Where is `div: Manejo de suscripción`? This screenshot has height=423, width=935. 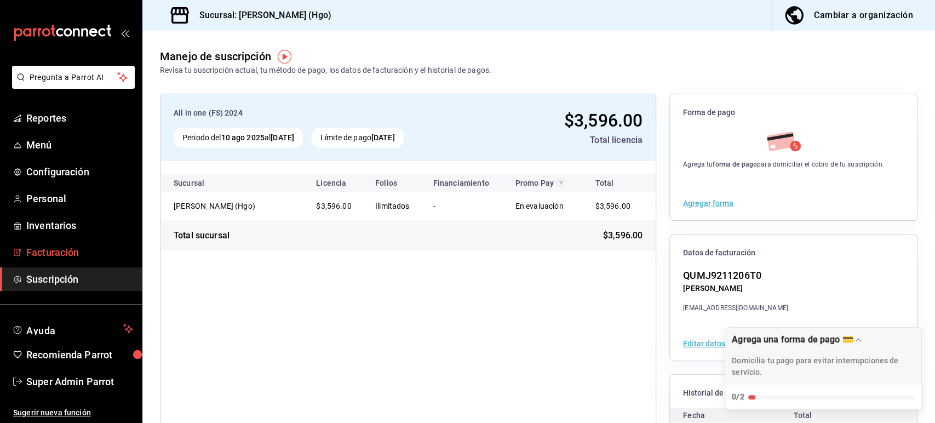
div: Manejo de suscripción is located at coordinates (215, 56).